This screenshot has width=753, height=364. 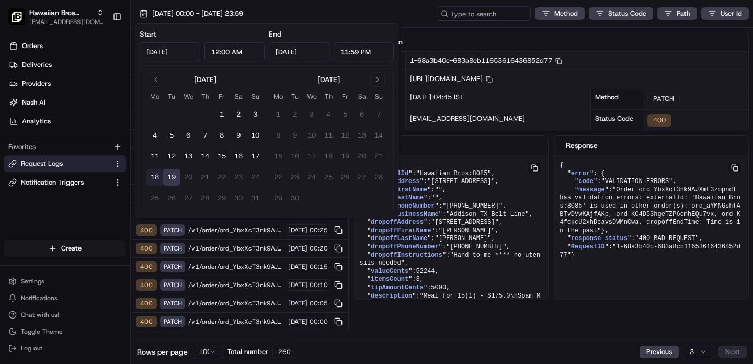 I want to click on span: Chat with us!, so click(x=40, y=315).